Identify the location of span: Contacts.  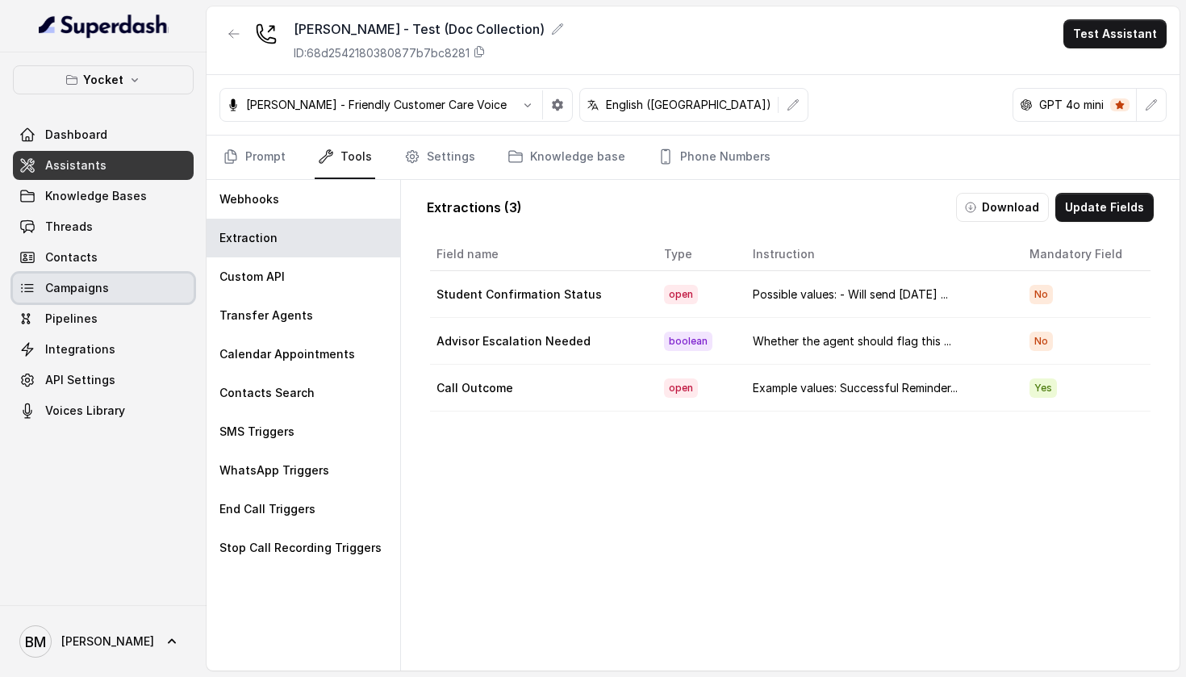
(71, 257).